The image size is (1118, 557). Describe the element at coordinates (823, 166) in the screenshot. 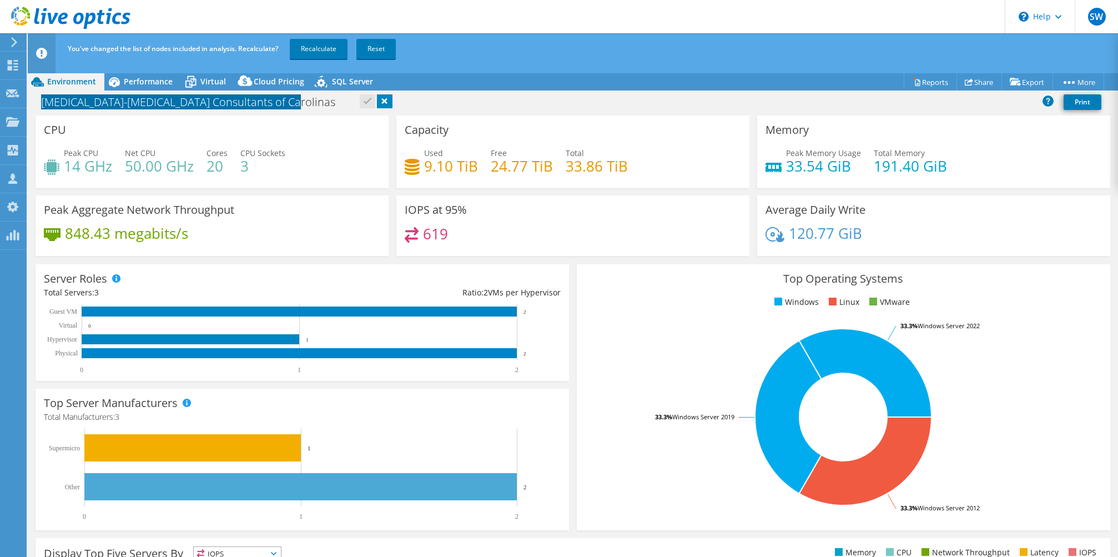

I see `h4: 33.54 GiB` at that location.